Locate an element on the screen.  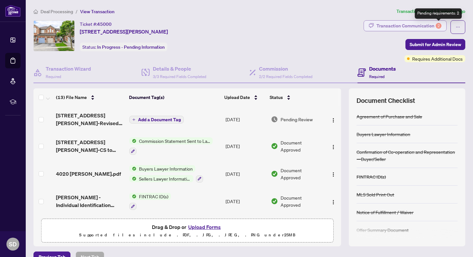
span: home is located at coordinates (36, 12).